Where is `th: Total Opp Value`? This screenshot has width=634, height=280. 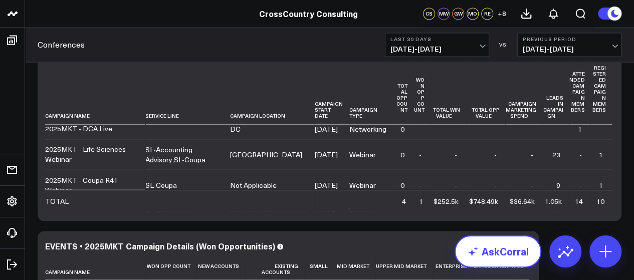 th: Total Opp Value is located at coordinates (485, 92).